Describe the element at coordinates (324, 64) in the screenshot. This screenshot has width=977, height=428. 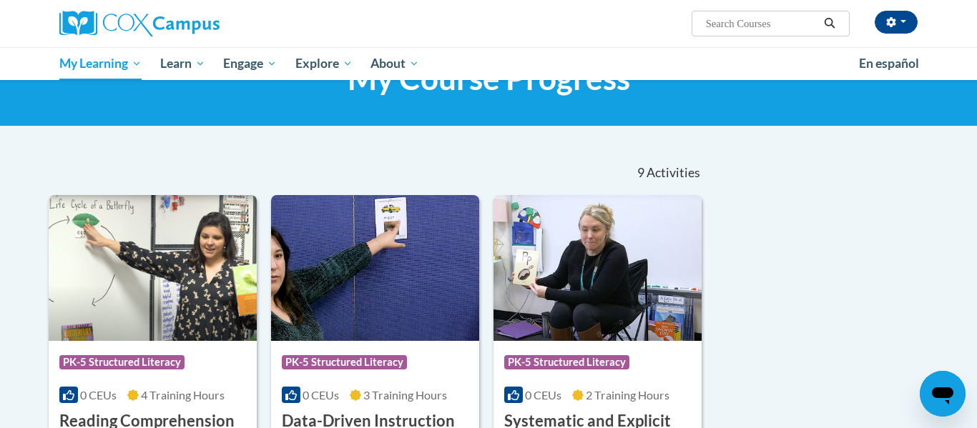
I see `span: Explore` at that location.